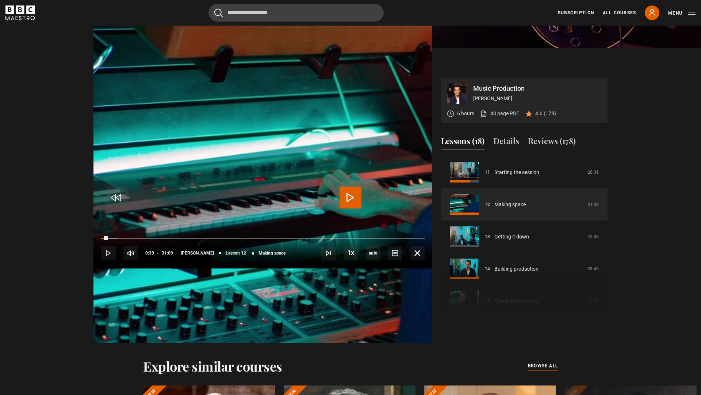 This screenshot has width=701, height=395. Describe the element at coordinates (512, 236) in the screenshot. I see `a: Getting it down` at that location.